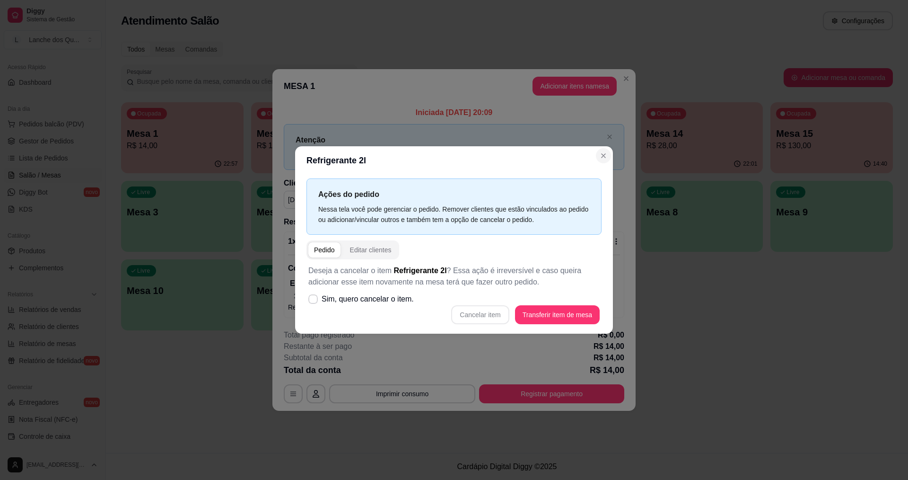  I want to click on header: Refrigerante 2l, so click(454, 160).